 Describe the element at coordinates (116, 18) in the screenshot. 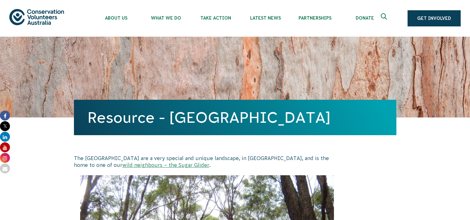

I see `span: About Us` at that location.